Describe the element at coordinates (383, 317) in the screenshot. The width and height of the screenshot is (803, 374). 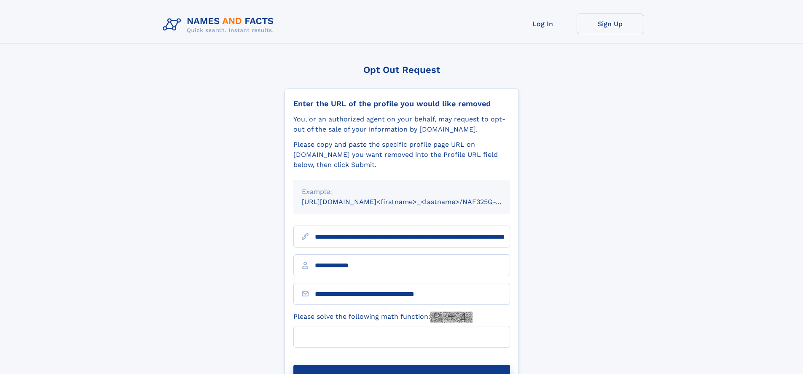
I see `label: Please solve the following math function:` at that location.